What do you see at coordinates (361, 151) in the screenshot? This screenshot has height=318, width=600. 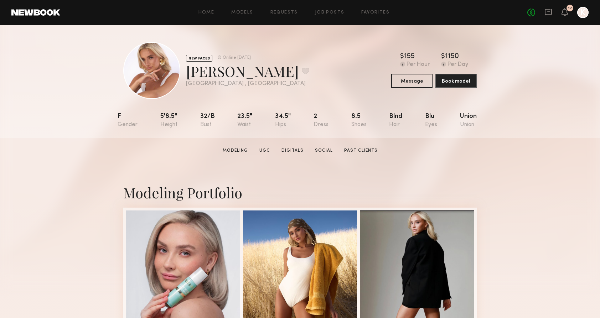 I see `a: Past Clients` at bounding box center [361, 151].